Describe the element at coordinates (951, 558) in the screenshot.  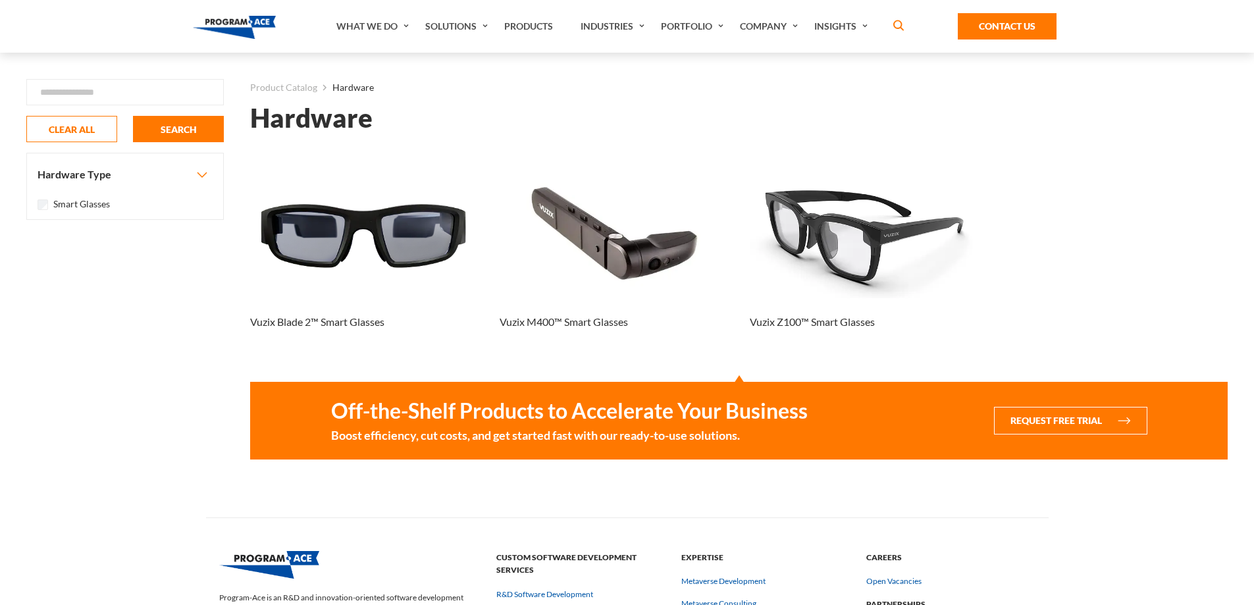
I see `strong: Careers` at that location.